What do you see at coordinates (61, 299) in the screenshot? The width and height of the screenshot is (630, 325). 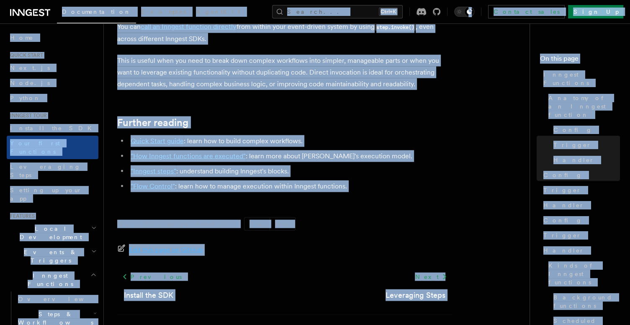 I see `span: Overview` at bounding box center [61, 299].